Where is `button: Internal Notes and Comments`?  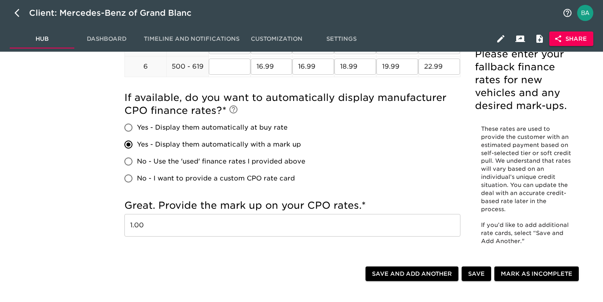
button: Internal Notes and Comments is located at coordinates (540, 39).